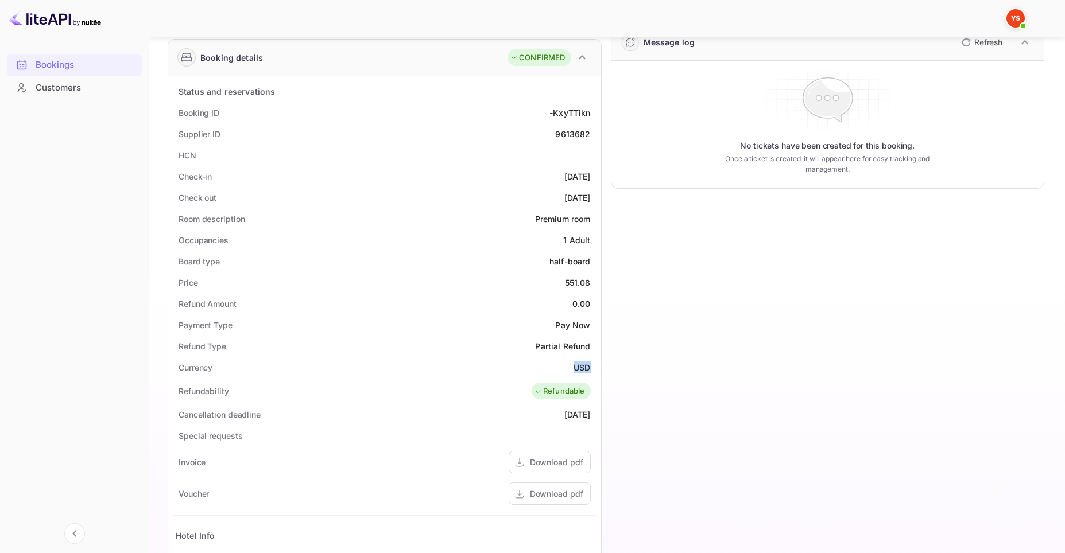 The width and height of the screenshot is (1065, 553). I want to click on div: Payment Type, so click(205, 325).